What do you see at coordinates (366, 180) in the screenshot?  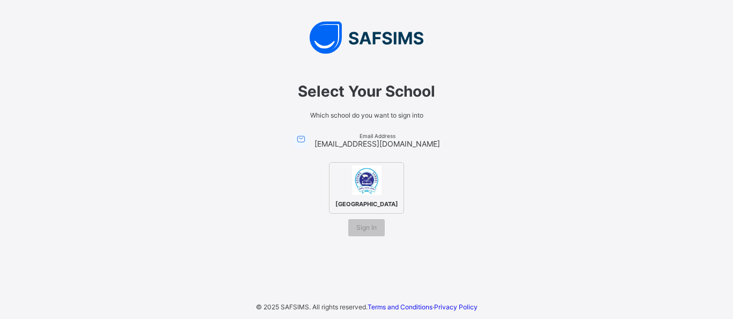 I see `img: Govana School` at bounding box center [366, 180].